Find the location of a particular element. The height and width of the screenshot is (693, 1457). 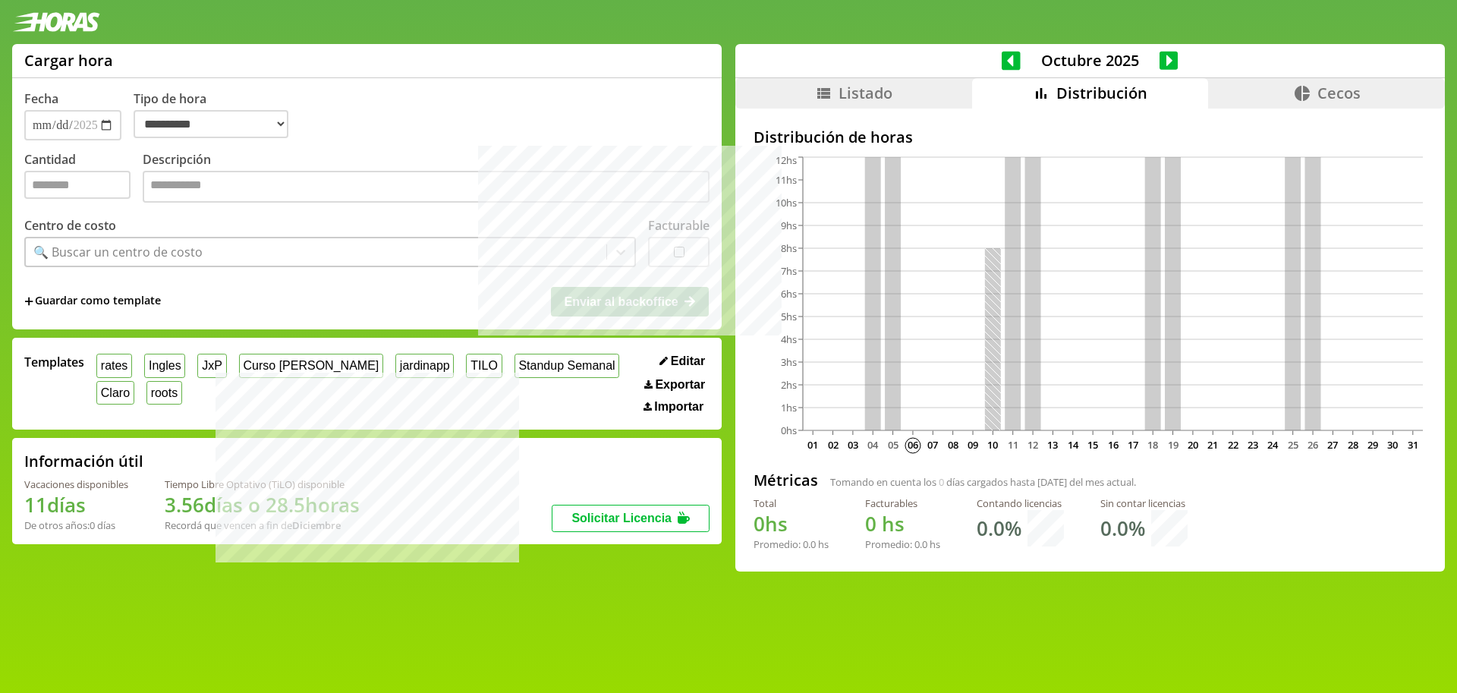

text: 03 is located at coordinates (853, 445).